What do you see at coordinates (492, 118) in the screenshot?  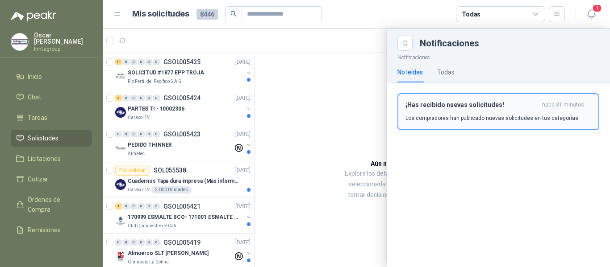 I see `p: Los compradores han publicado nuevas solicitudes en tus categorías.` at bounding box center [492, 118].